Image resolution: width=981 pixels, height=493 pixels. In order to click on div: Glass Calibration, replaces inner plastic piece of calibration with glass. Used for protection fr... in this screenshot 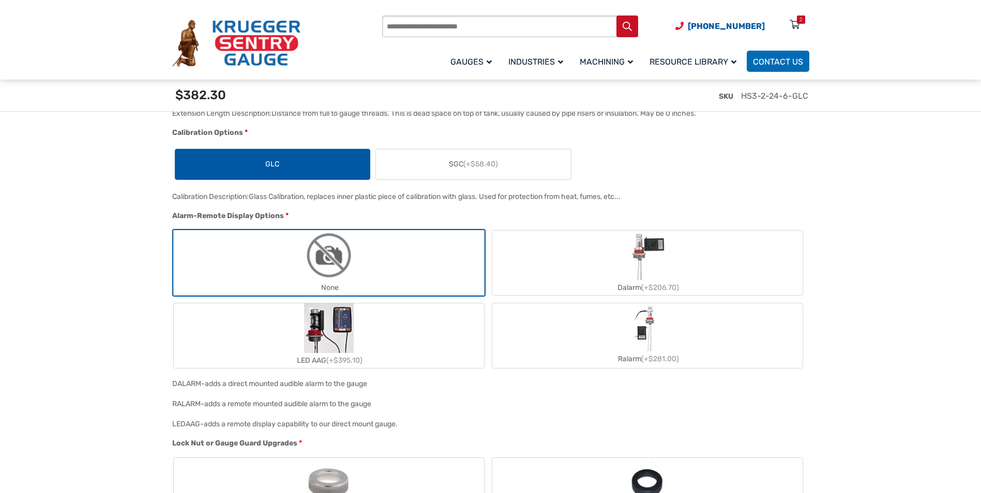, I will do `click(434, 197)`.